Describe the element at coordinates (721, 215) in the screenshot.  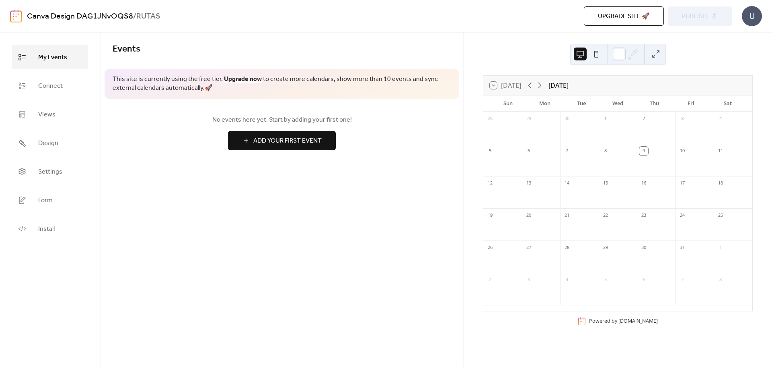
I see `div: 25` at that location.